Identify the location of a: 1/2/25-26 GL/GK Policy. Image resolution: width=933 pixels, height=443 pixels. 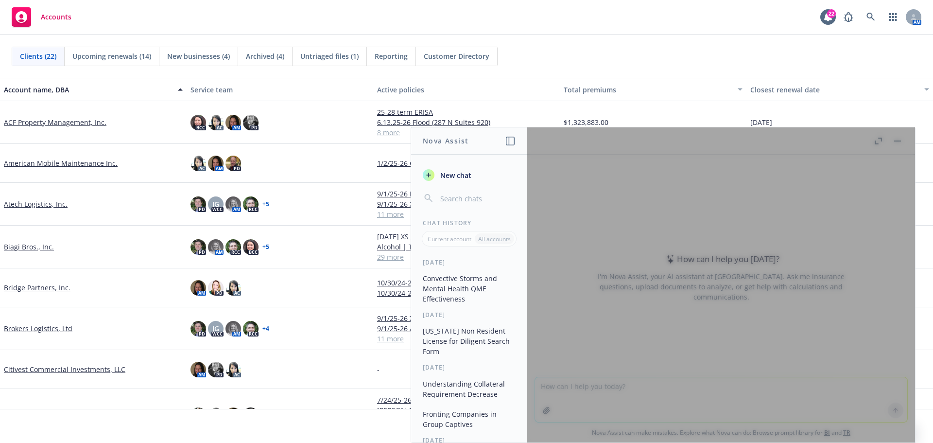
(466, 163).